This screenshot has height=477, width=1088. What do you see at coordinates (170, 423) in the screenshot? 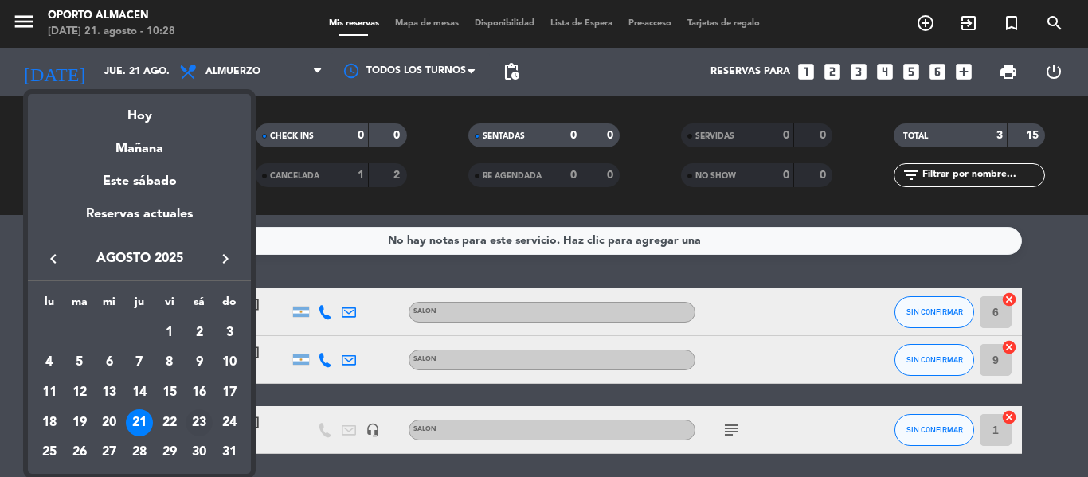
I see `td: 22 de agosto de 2025` at bounding box center [170, 423].